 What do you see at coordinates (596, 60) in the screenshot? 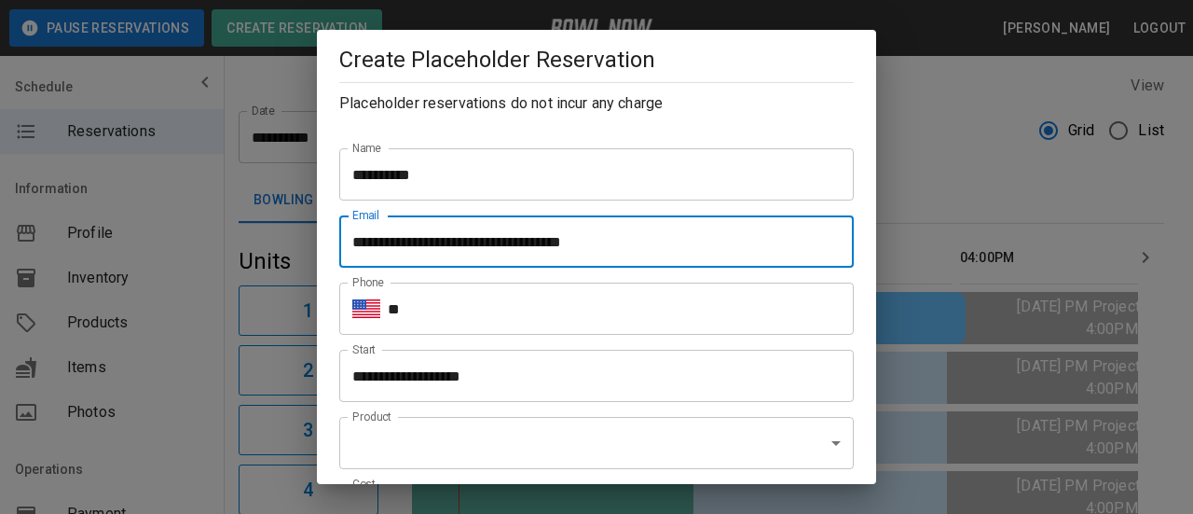
I see `h5: Create Placeholder Reservation` at bounding box center [596, 60].